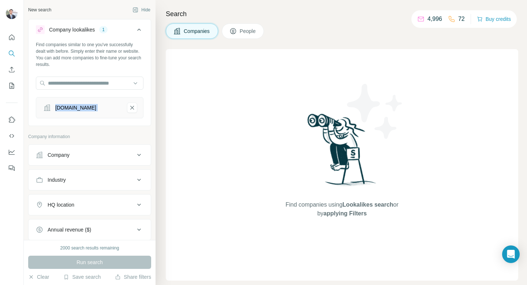 The width and height of the screenshot is (527, 285). Describe the element at coordinates (12, 53) in the screenshot. I see `button: Search` at that location.